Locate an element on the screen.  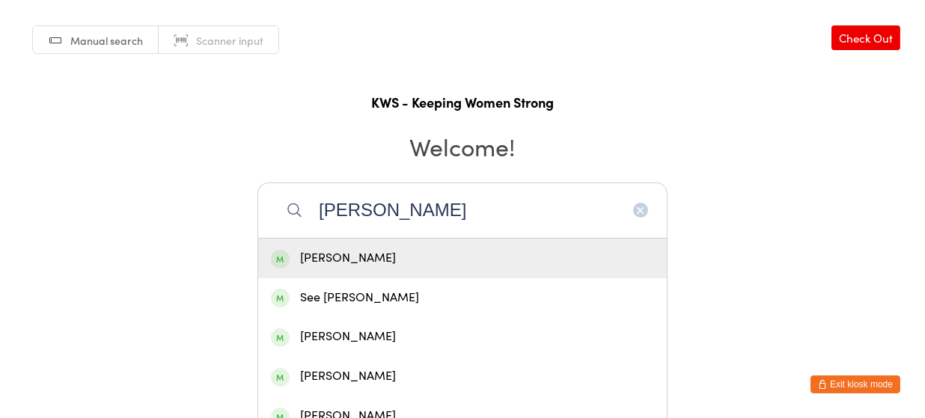
button: Exit kiosk mode is located at coordinates (856, 385).